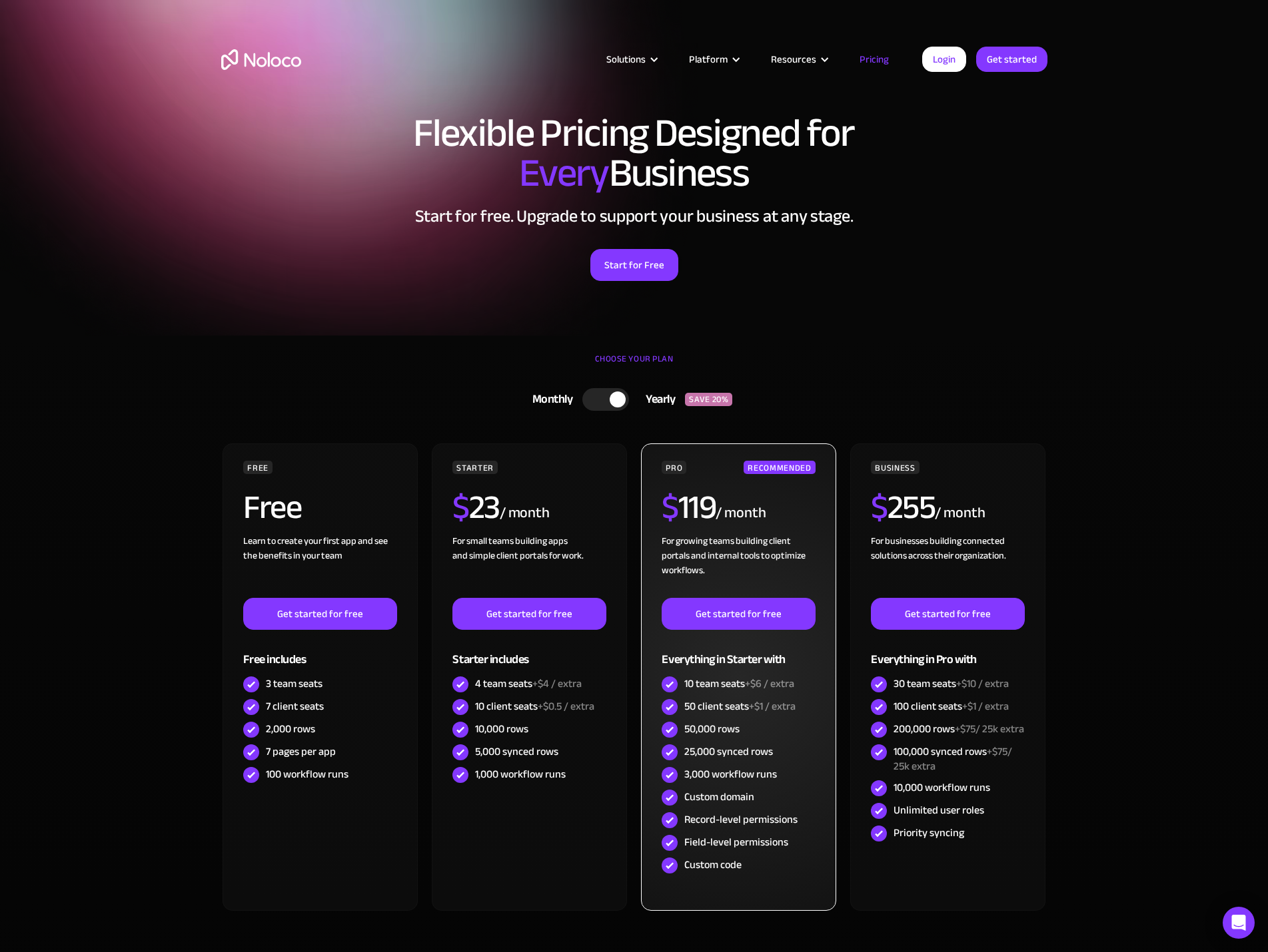  I want to click on h2: 23, so click(476, 507).